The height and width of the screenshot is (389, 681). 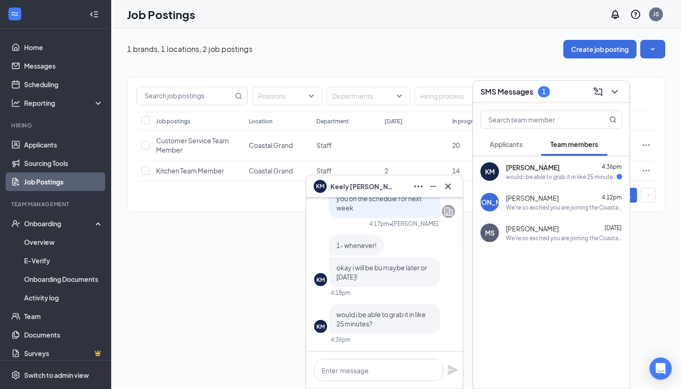 I want to click on div: 4:17pm, so click(x=379, y=223).